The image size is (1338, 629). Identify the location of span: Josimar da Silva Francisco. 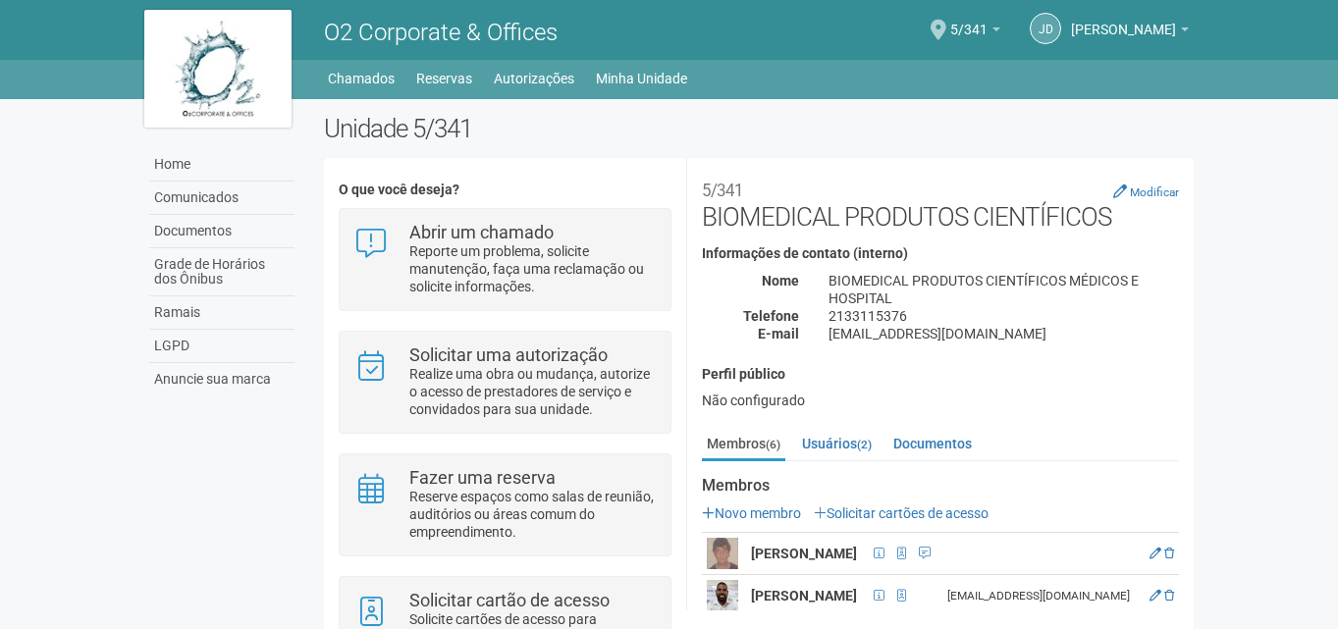
(1123, 20).